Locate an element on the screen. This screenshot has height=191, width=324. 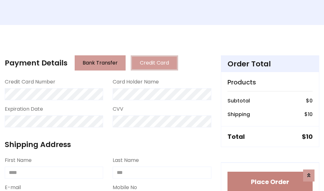
label: Last Name is located at coordinates (126, 160).